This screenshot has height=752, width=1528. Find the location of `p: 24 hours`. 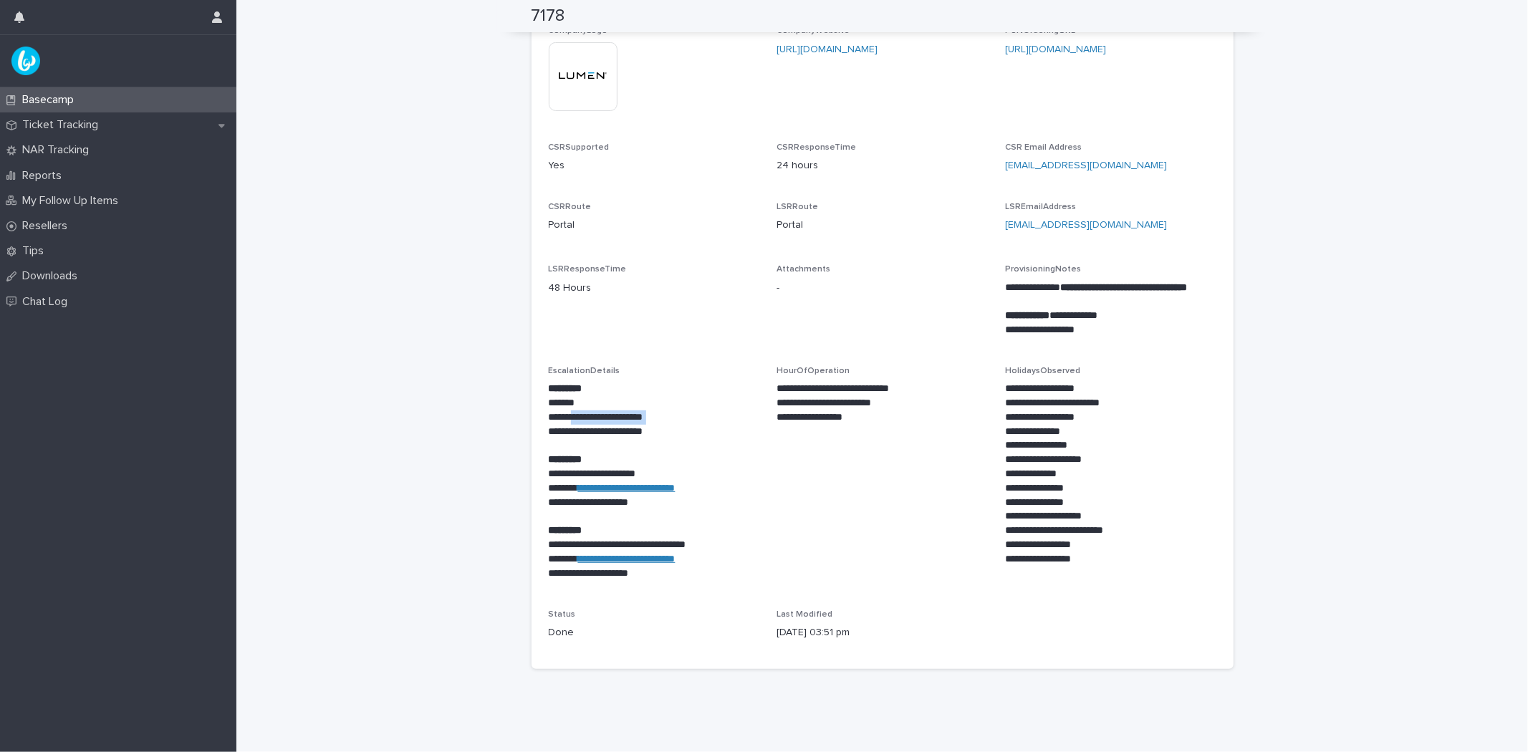

p: 24 hours is located at coordinates (882, 166).